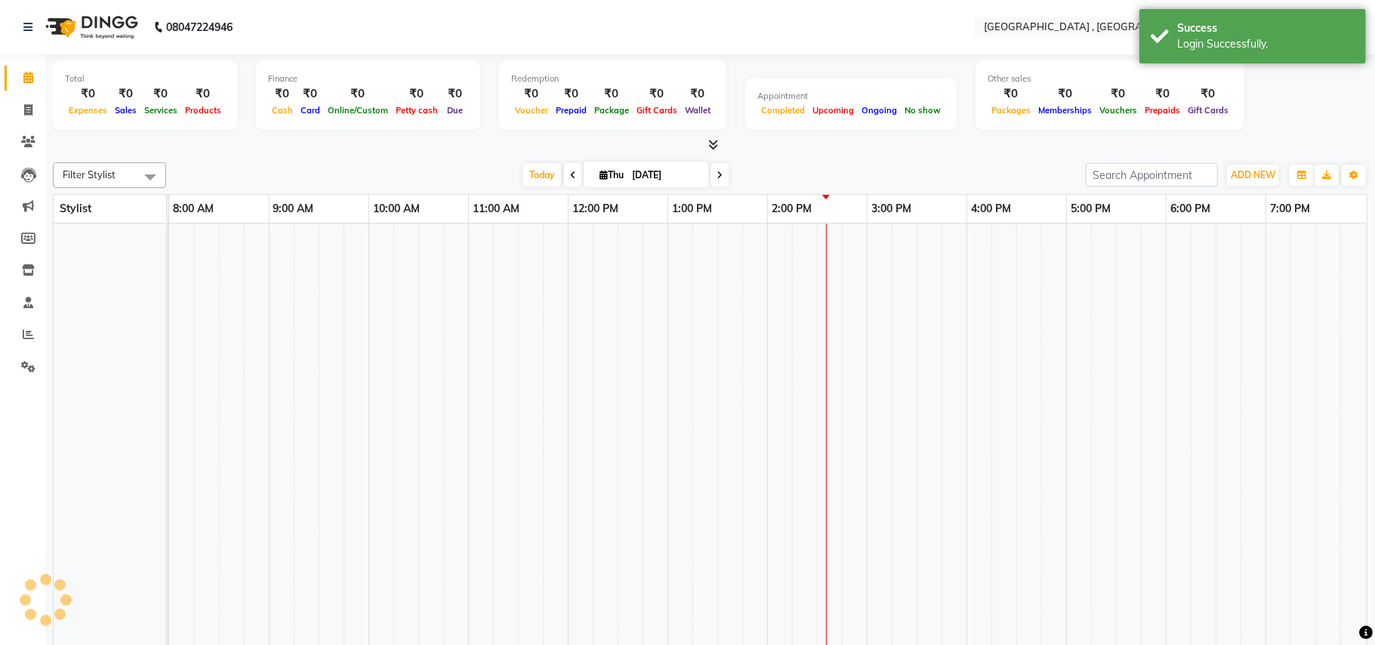 Image resolution: width=1375 pixels, height=645 pixels. Describe the element at coordinates (90, 27) in the screenshot. I see `img: logo` at that location.